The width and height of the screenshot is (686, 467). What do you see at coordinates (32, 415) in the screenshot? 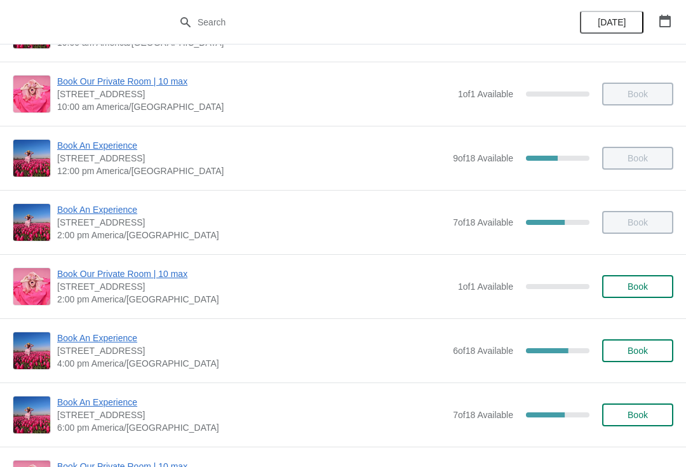
I see `img: Book An Experience | 1815 North Milwaukee Avenue, Chicago, IL, USA | 6:00 pm America/Chicago` at bounding box center [32, 415].